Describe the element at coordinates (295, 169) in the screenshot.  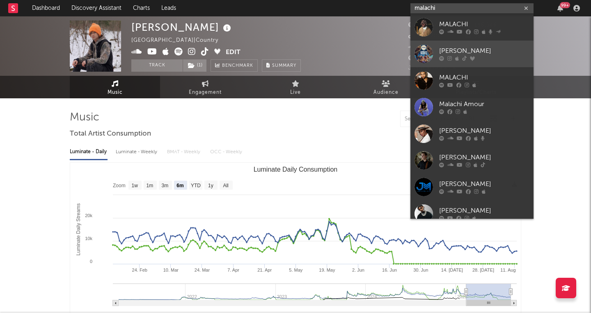
I see `text: Luminate Daily Consumption` at that location.